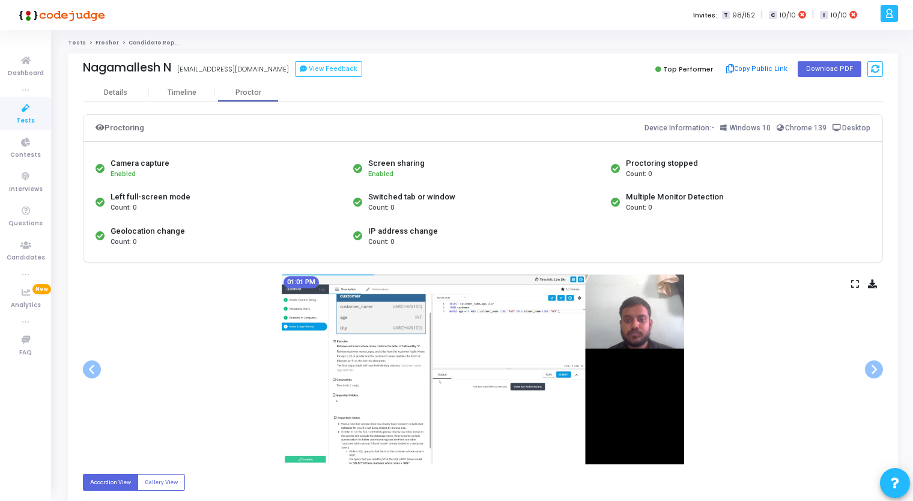  Describe the element at coordinates (483, 43) in the screenshot. I see `nav: breadcrumb` at that location.